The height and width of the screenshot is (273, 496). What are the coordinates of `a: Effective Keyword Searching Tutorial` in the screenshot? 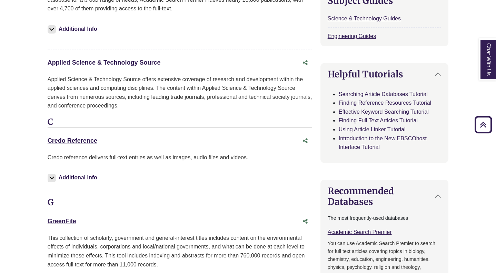 It's located at (384, 111).